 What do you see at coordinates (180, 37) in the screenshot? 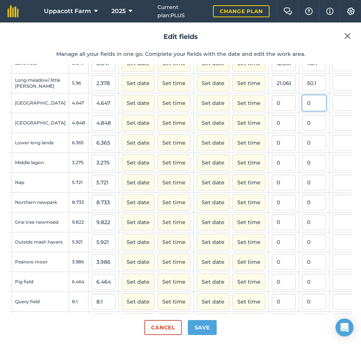
I see `h2: Edit fields` at bounding box center [180, 37].